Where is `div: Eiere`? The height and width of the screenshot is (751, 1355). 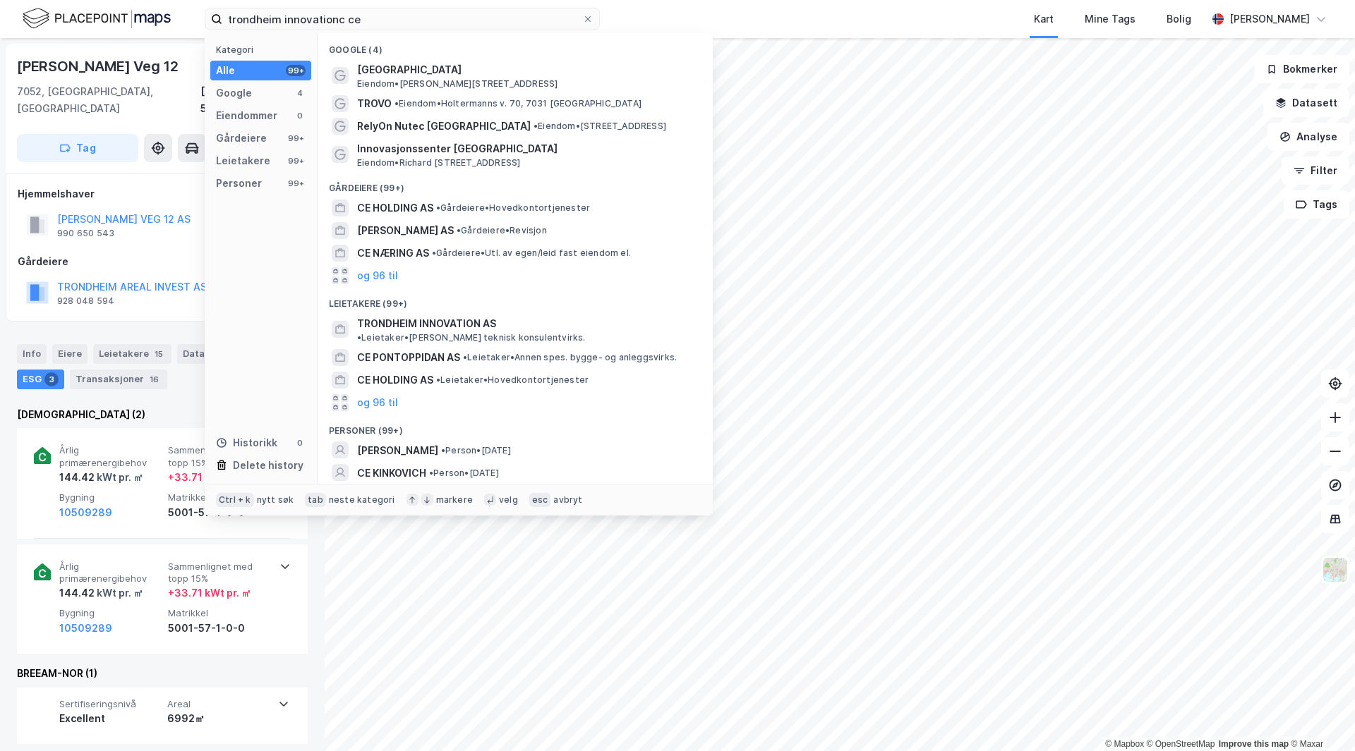
div: Eiere is located at coordinates (70, 354).